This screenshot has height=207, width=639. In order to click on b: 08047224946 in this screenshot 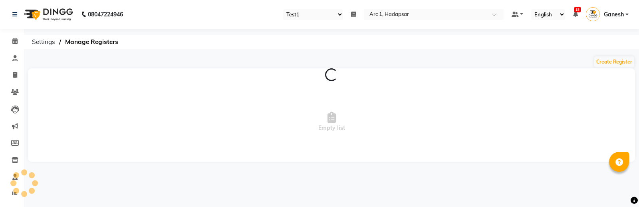, I will do `click(105, 14)`.